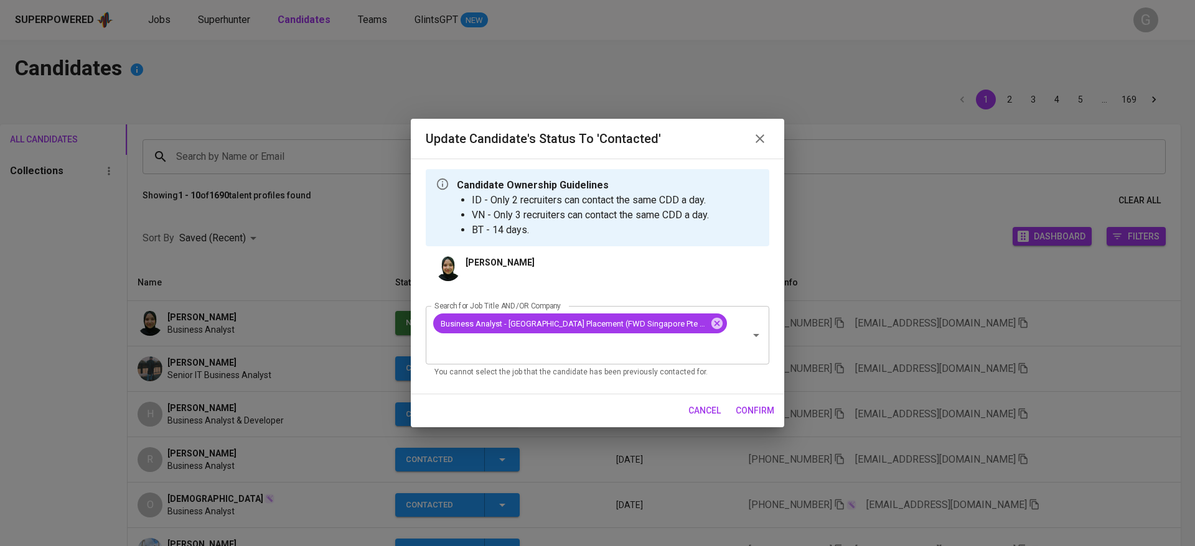 Image resolution: width=1195 pixels, height=546 pixels. What do you see at coordinates (448, 269) in the screenshot?
I see `img: cca3de0117f93ad368883bf9d8eb6b1c.png` at bounding box center [448, 269].